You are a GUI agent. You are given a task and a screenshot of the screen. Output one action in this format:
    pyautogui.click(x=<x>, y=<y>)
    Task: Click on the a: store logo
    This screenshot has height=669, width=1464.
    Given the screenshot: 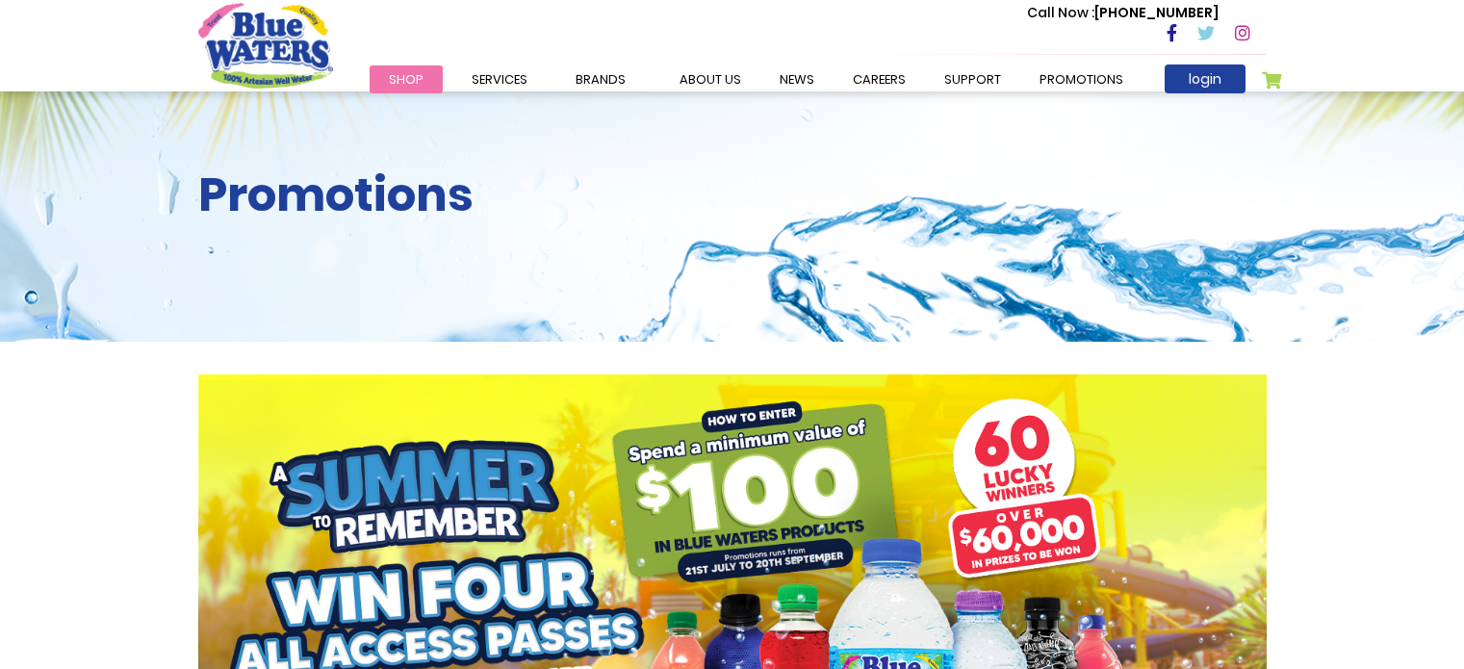 What is the action you would take?
    pyautogui.click(x=266, y=45)
    